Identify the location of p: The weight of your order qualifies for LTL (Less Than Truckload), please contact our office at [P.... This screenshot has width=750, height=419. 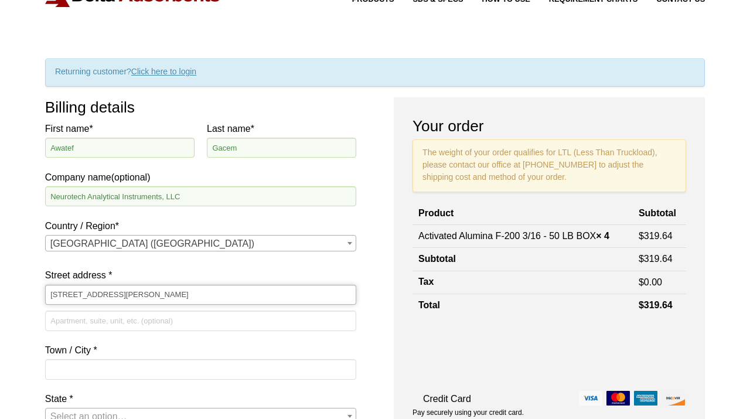
(549, 166).